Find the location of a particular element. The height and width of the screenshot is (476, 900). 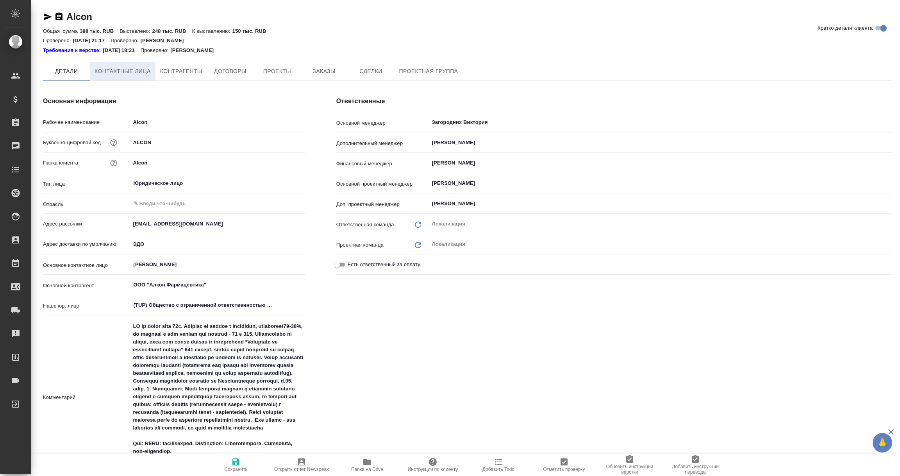

p: Ответственная команда is located at coordinates (365, 225).